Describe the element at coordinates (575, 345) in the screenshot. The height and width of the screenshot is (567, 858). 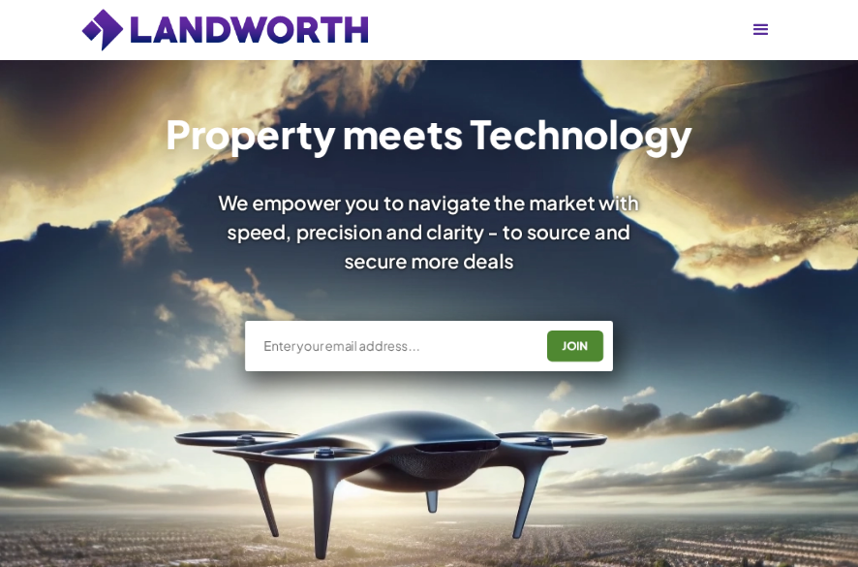
I see `div: JOIN` at that location.